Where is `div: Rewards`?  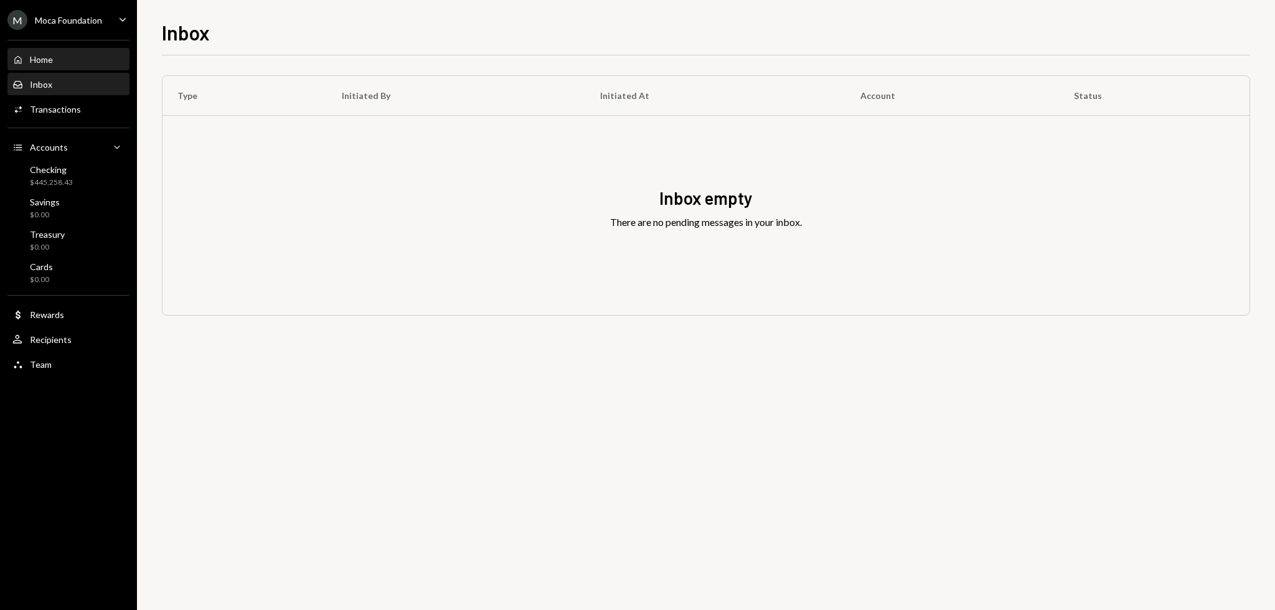 div: Rewards is located at coordinates (47, 314).